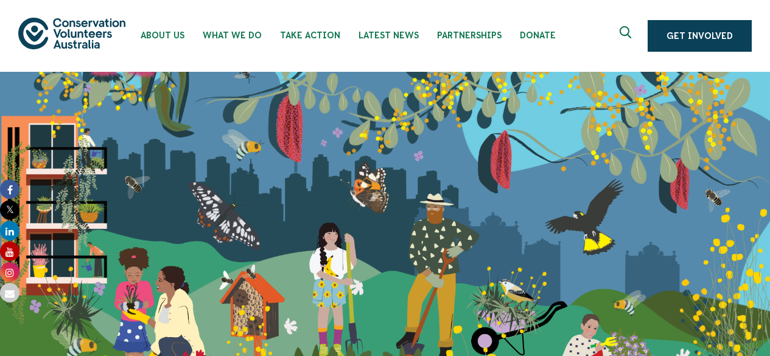 This screenshot has height=356, width=770. What do you see at coordinates (162, 35) in the screenshot?
I see `span: About Us` at bounding box center [162, 35].